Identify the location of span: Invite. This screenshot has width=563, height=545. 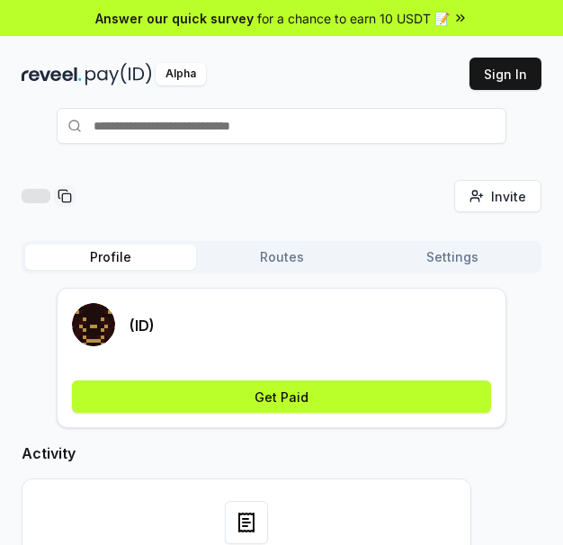
(508, 196).